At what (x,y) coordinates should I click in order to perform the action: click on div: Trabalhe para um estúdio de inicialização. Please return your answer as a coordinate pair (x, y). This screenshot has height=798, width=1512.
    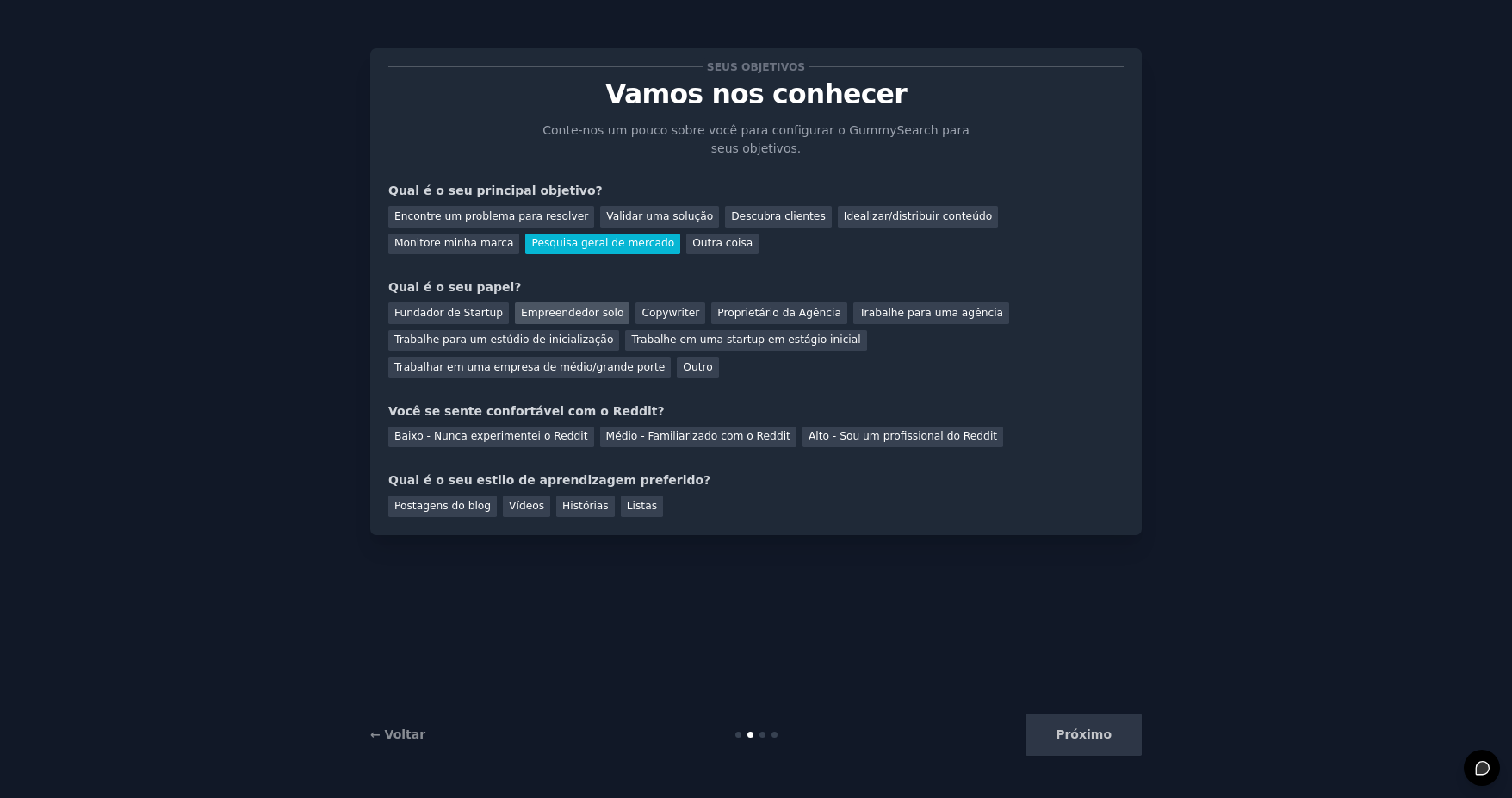
    Looking at the image, I should click on (504, 340).